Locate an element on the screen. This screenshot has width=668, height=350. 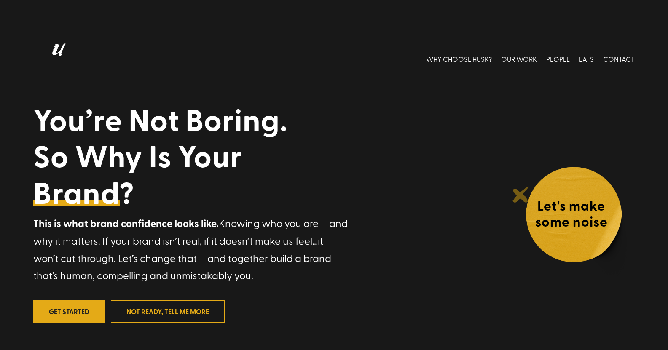
a: OUR WORK is located at coordinates (519, 59).